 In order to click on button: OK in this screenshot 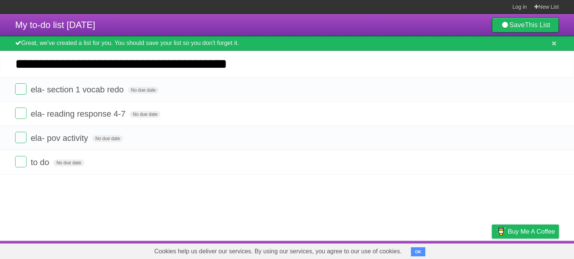, I will do `click(418, 252)`.